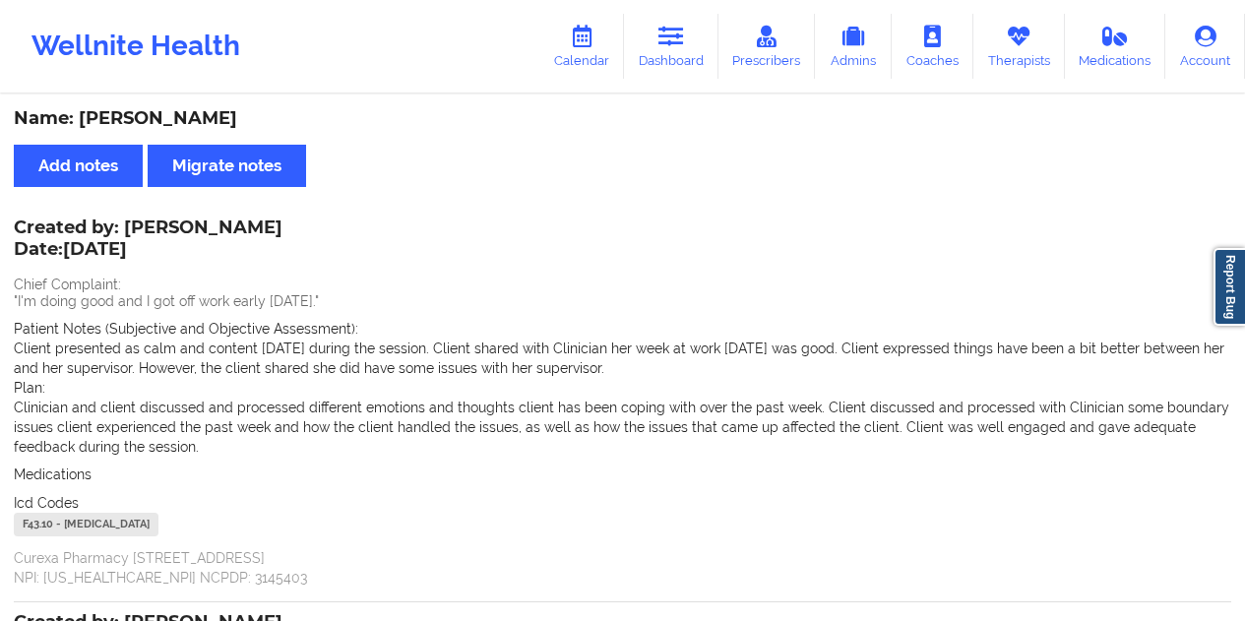 The image size is (1245, 621). Describe the element at coordinates (30, 388) in the screenshot. I see `span: Plan:` at that location.